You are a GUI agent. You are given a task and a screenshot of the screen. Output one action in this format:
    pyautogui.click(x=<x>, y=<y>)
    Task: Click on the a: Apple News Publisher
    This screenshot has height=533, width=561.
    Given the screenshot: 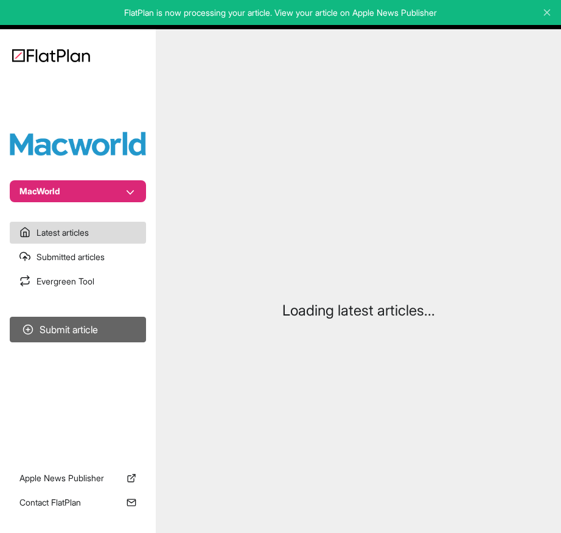 What is the action you would take?
    pyautogui.click(x=78, y=478)
    